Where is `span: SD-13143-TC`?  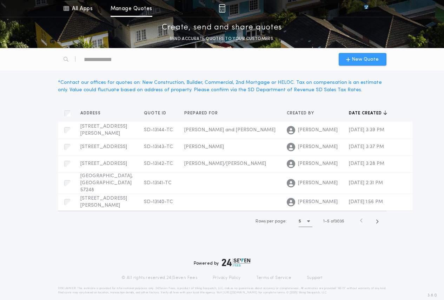 span: SD-13143-TC is located at coordinates (158, 147).